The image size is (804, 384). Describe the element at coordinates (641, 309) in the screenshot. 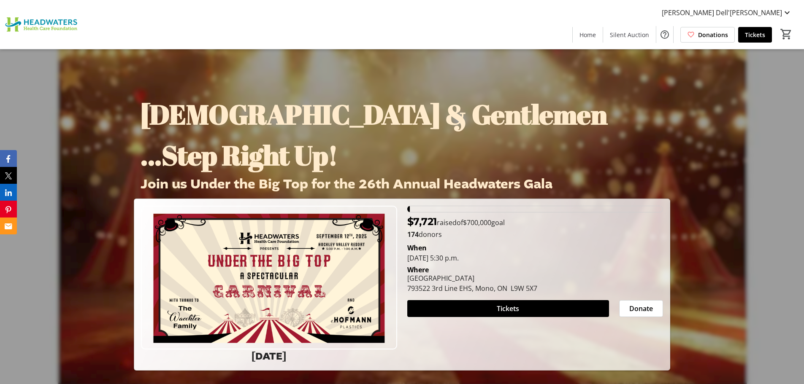

I see `button: Donate` at that location.